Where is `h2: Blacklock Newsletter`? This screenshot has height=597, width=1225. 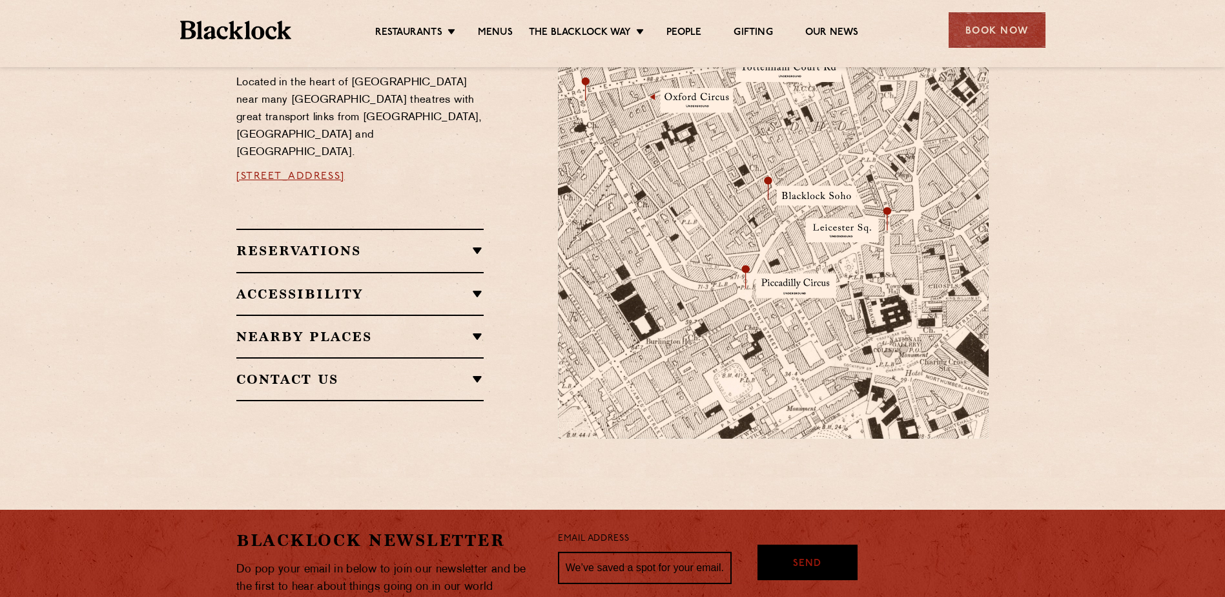 h2: Blacklock Newsletter is located at coordinates (387, 540).